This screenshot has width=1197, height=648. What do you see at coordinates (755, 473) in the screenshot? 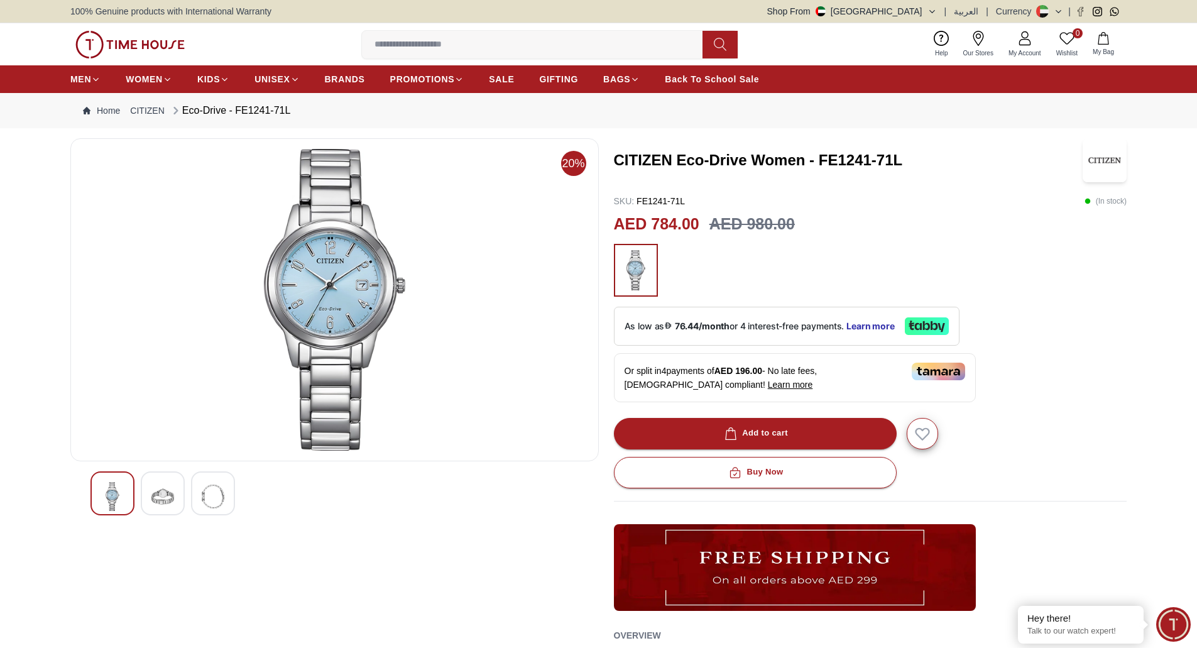
I see `button: Buy Now` at bounding box center [755, 473].